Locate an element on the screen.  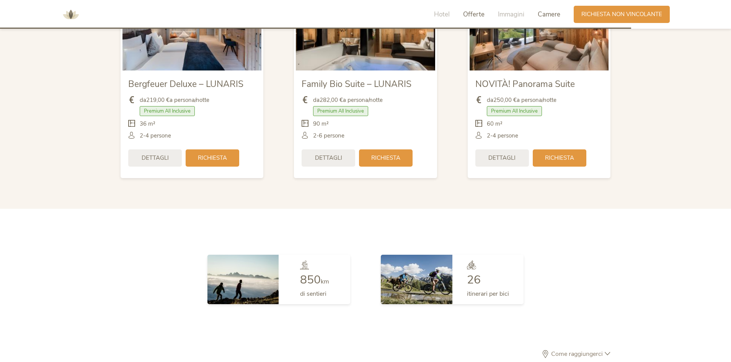
span: NOVITÀ! Panorama Suite is located at coordinates (525, 84).